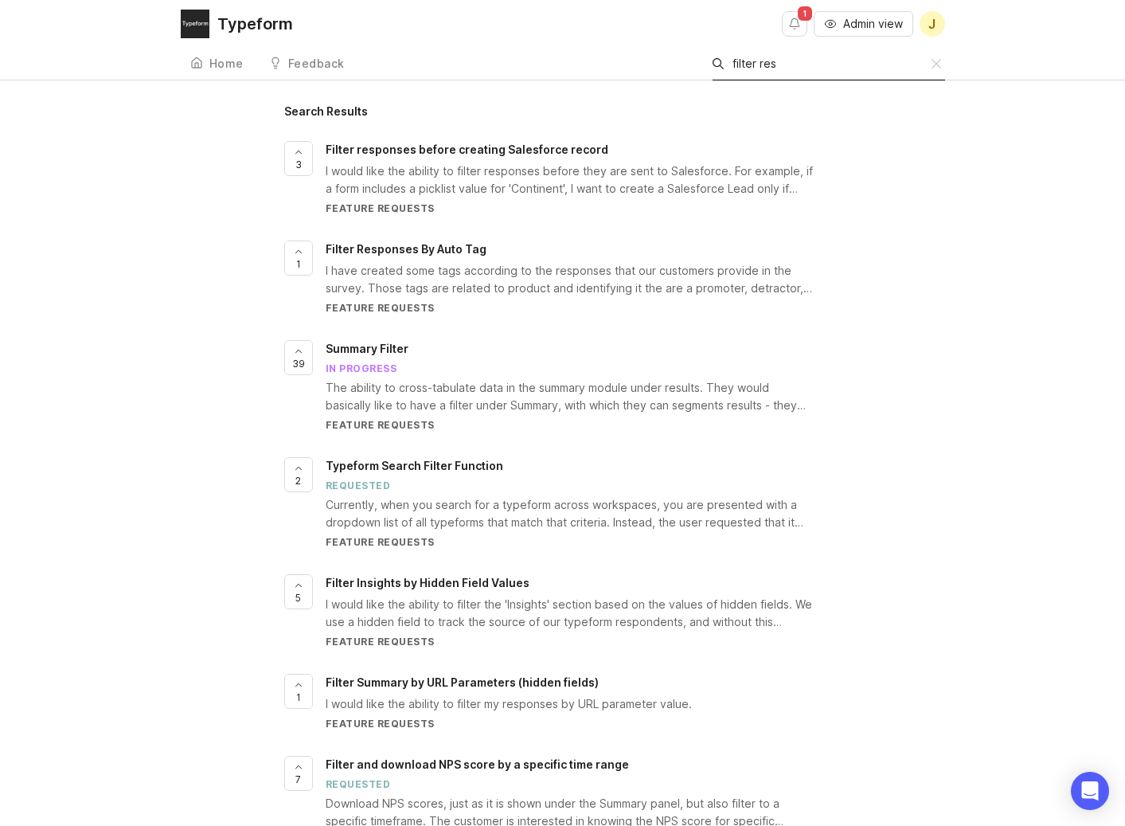 The height and width of the screenshot is (826, 1125). Describe the element at coordinates (467, 149) in the screenshot. I see `span: Filter responses before creating Salesforce record` at that location.